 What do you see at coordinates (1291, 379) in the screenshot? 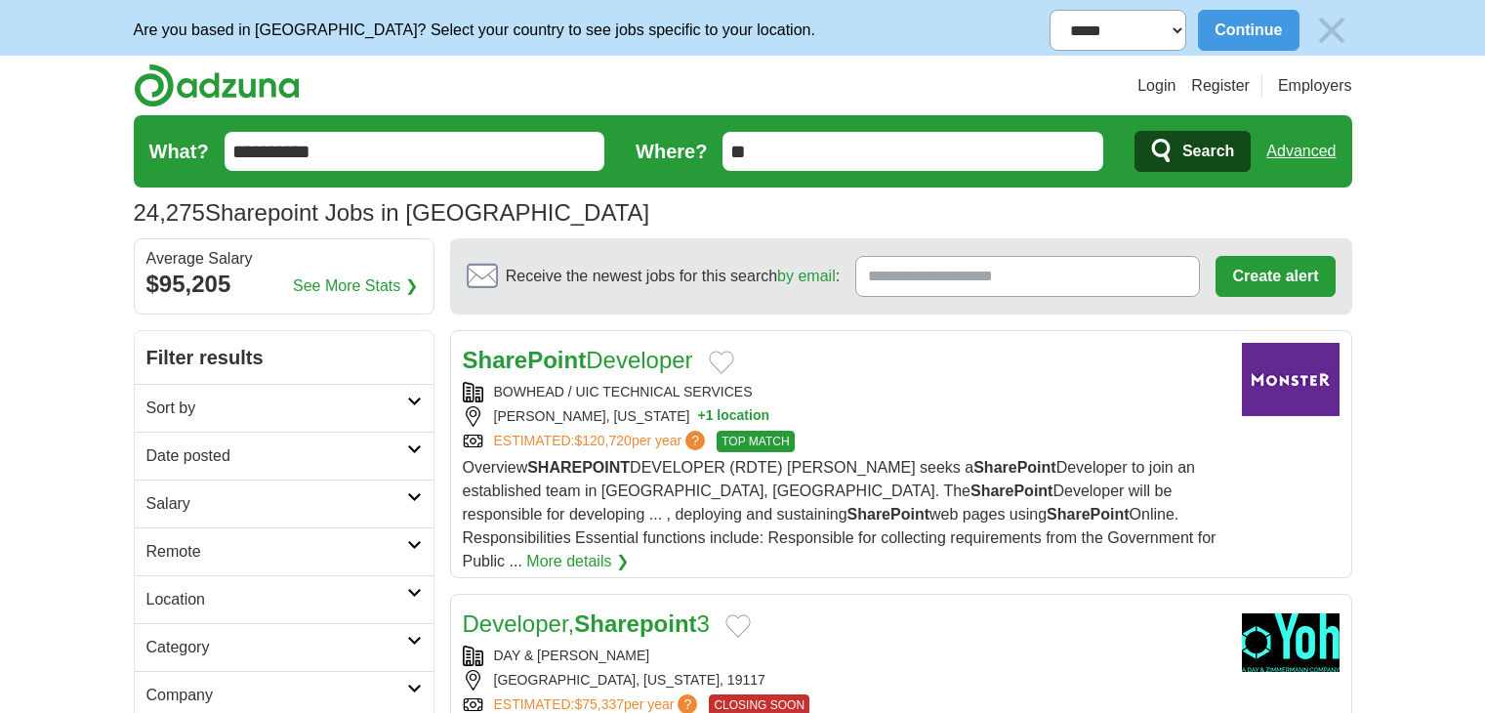
I see `img: Company logo` at bounding box center [1291, 379].